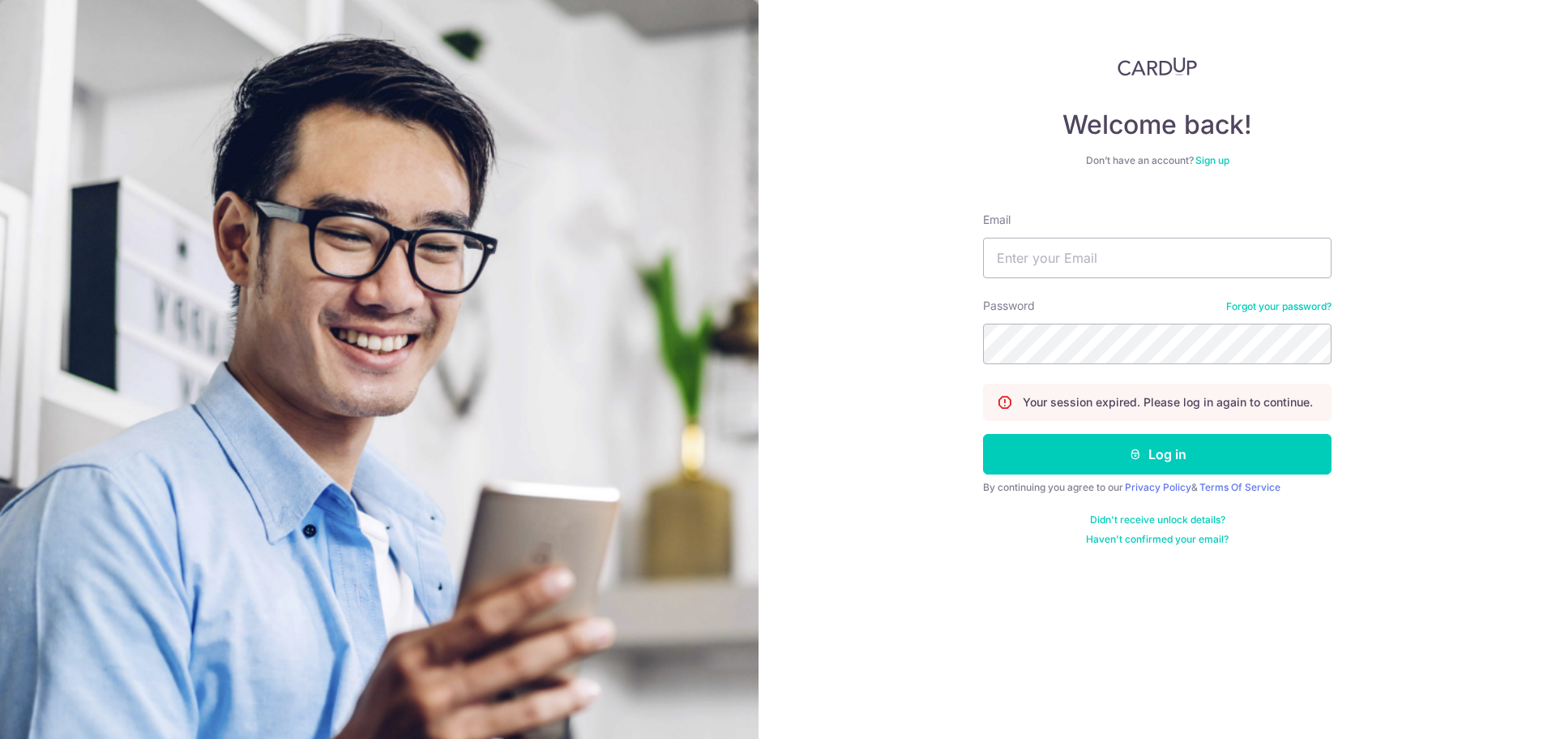 Image resolution: width=1556 pixels, height=739 pixels. I want to click on a: Terms Of Service, so click(1240, 486).